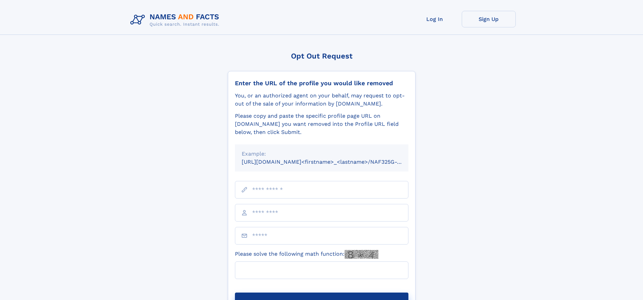  What do you see at coordinates (435, 19) in the screenshot?
I see `a: Log In` at bounding box center [435, 19].